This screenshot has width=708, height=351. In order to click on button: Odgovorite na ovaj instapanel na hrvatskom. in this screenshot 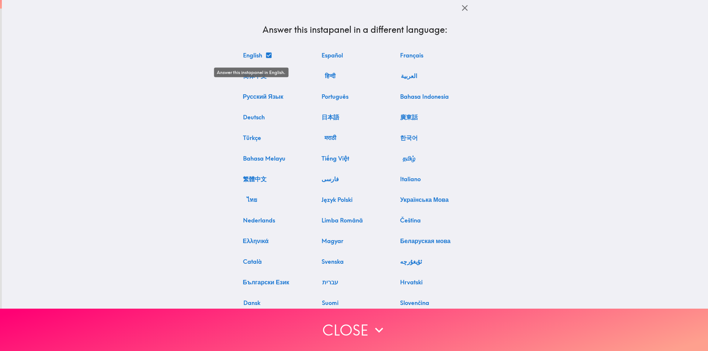, I will do `click(411, 283)`.